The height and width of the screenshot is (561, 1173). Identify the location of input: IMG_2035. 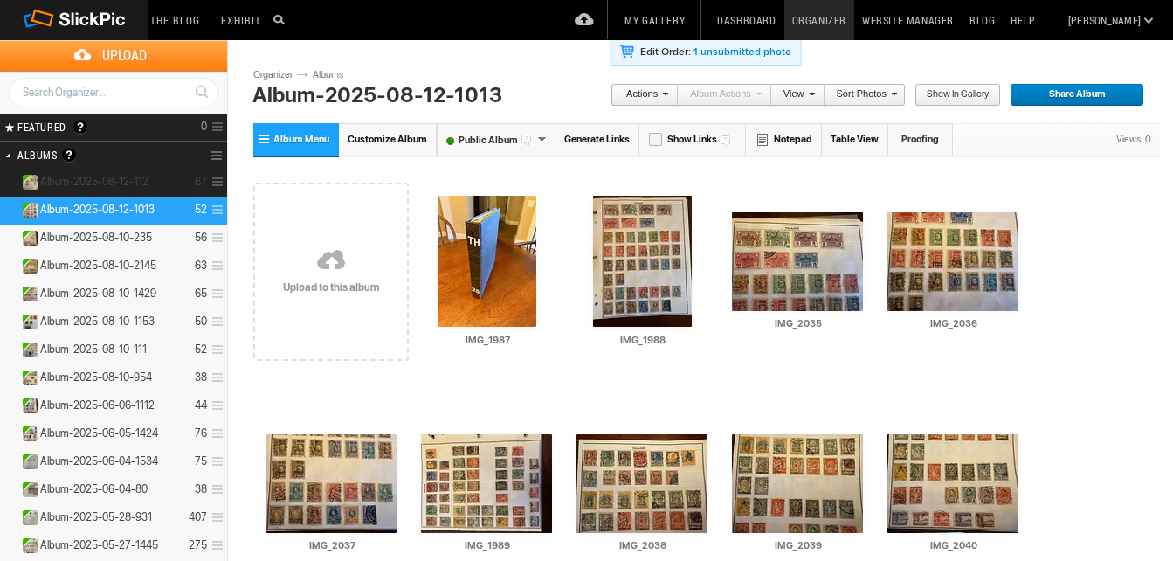
(798, 323).